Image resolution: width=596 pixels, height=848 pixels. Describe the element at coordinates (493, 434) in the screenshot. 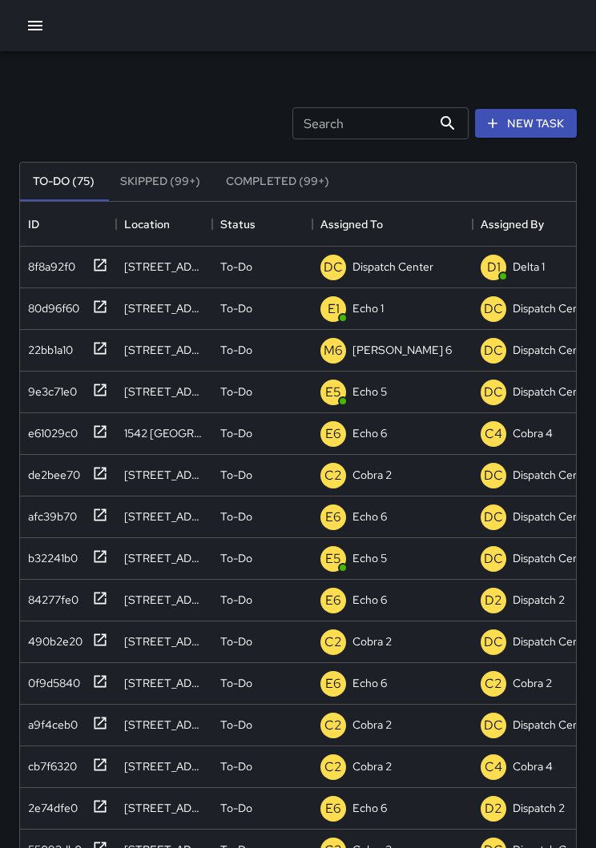

I see `p: C4` at that location.